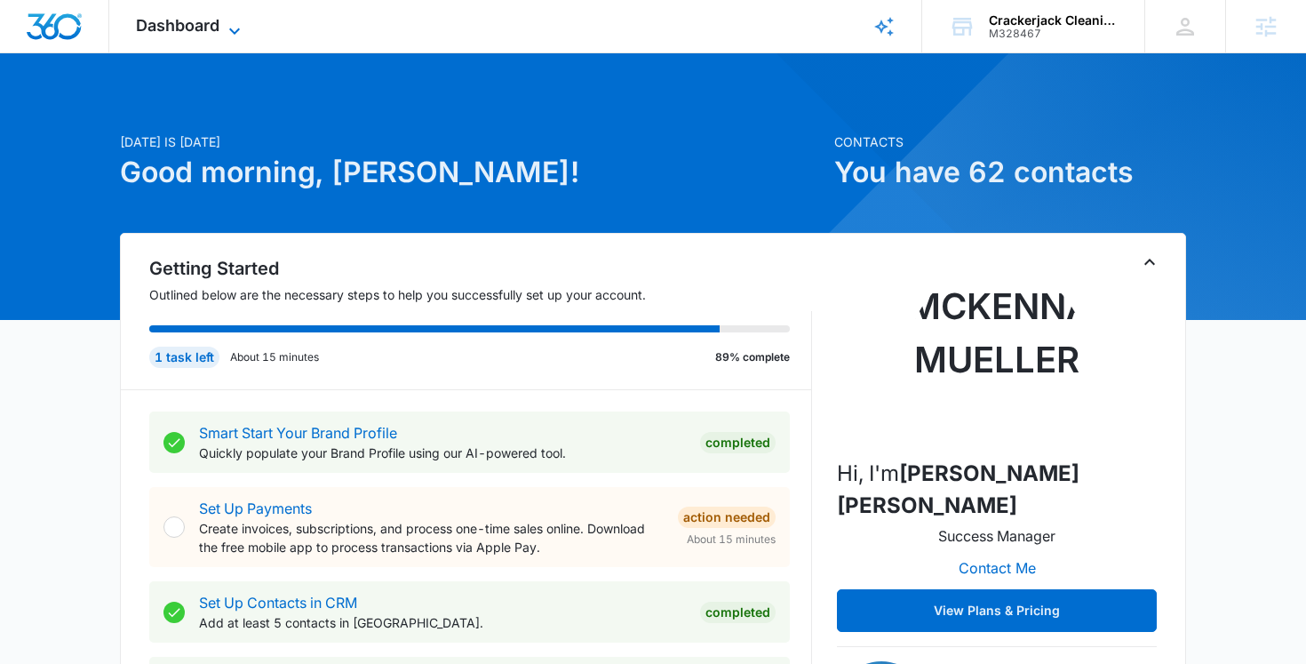 Image resolution: width=1306 pixels, height=664 pixels. What do you see at coordinates (278, 603) in the screenshot?
I see `a: Set Up Contacts in CRM` at bounding box center [278, 603].